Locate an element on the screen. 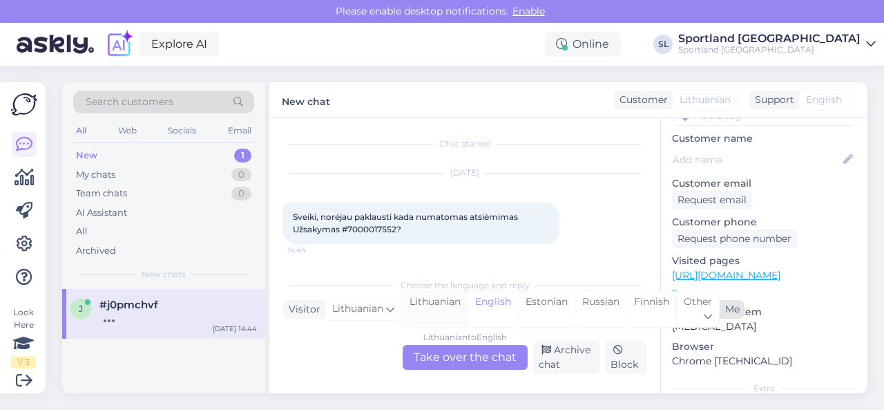  span: Search customers is located at coordinates (129, 102).